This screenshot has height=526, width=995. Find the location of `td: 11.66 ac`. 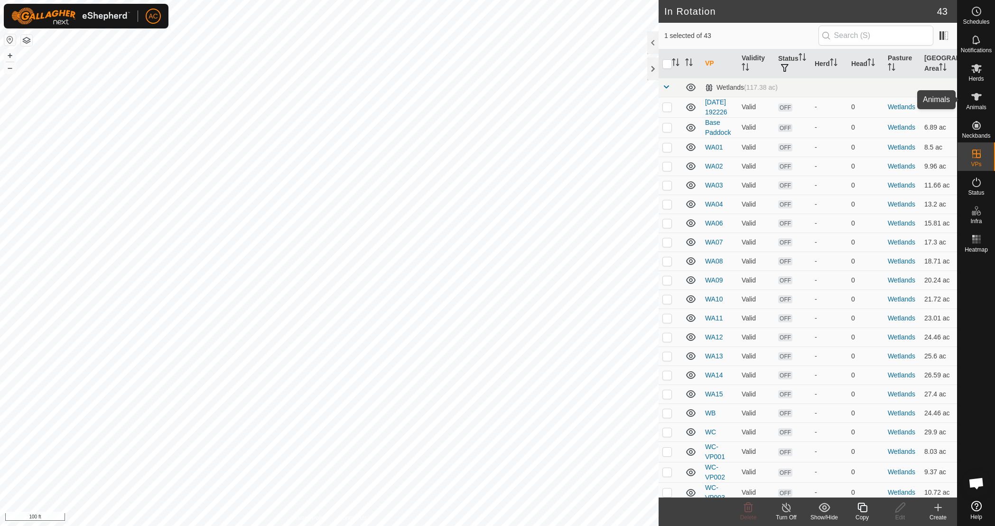

td: 11.66 ac is located at coordinates (939, 185).